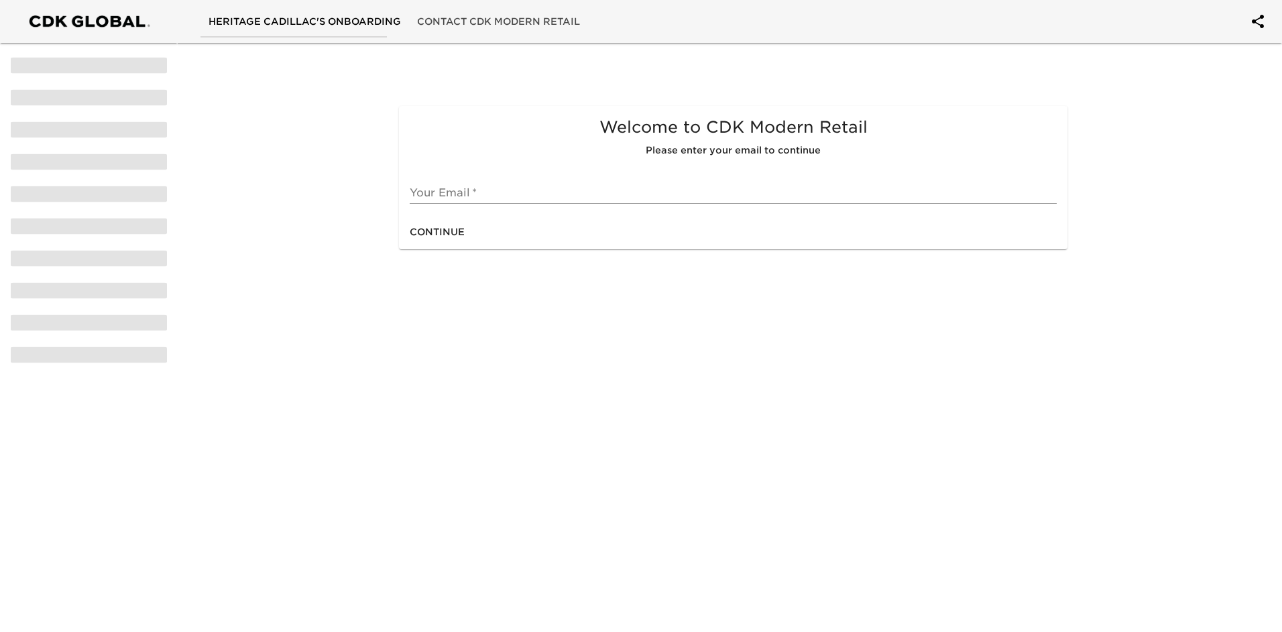 The height and width of the screenshot is (632, 1282). What do you see at coordinates (437, 232) in the screenshot?
I see `span: Continue` at bounding box center [437, 232].